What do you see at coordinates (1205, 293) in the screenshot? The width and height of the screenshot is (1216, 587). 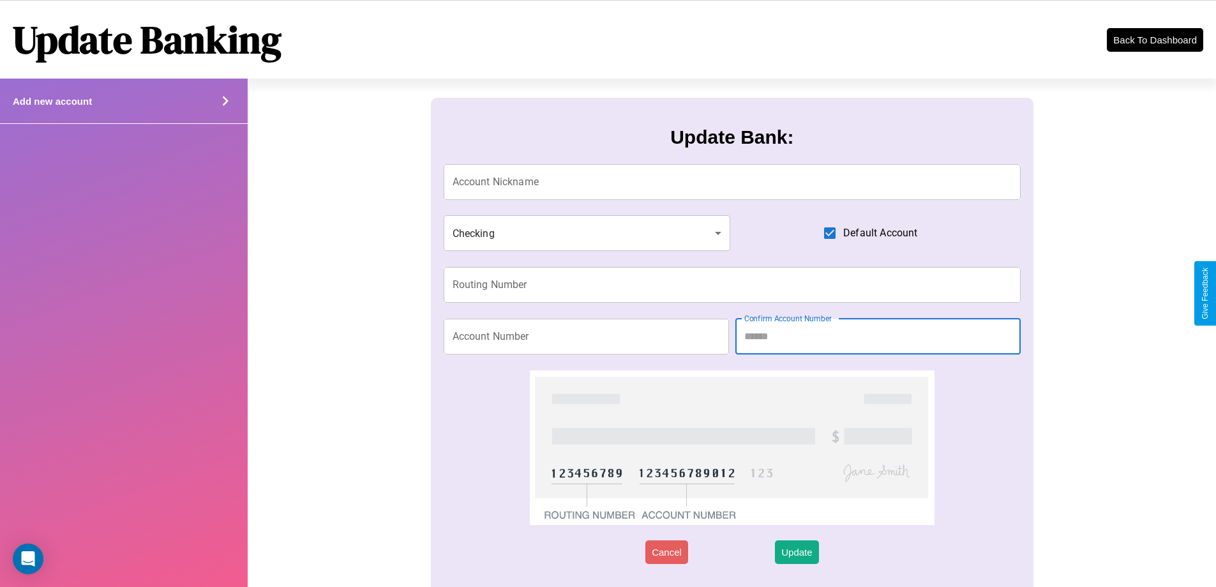 I see `div: Give Feedback` at bounding box center [1205, 293].